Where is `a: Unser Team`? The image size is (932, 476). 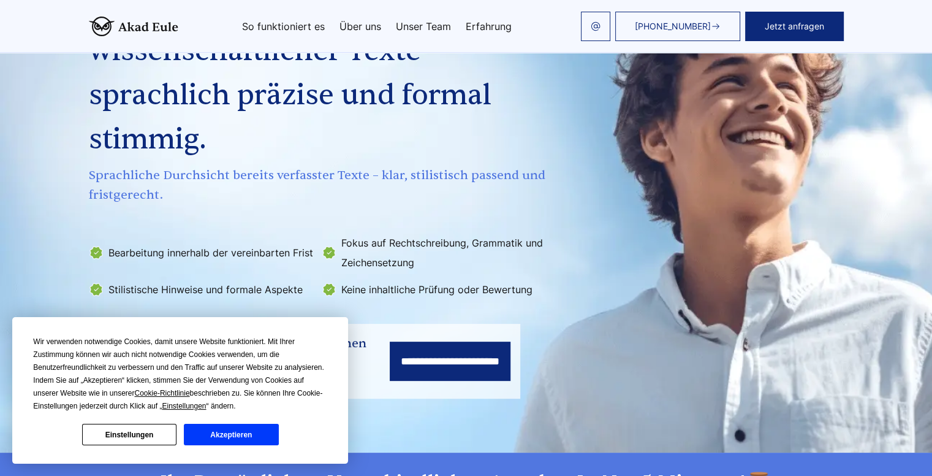 a: Unser Team is located at coordinates (424, 26).